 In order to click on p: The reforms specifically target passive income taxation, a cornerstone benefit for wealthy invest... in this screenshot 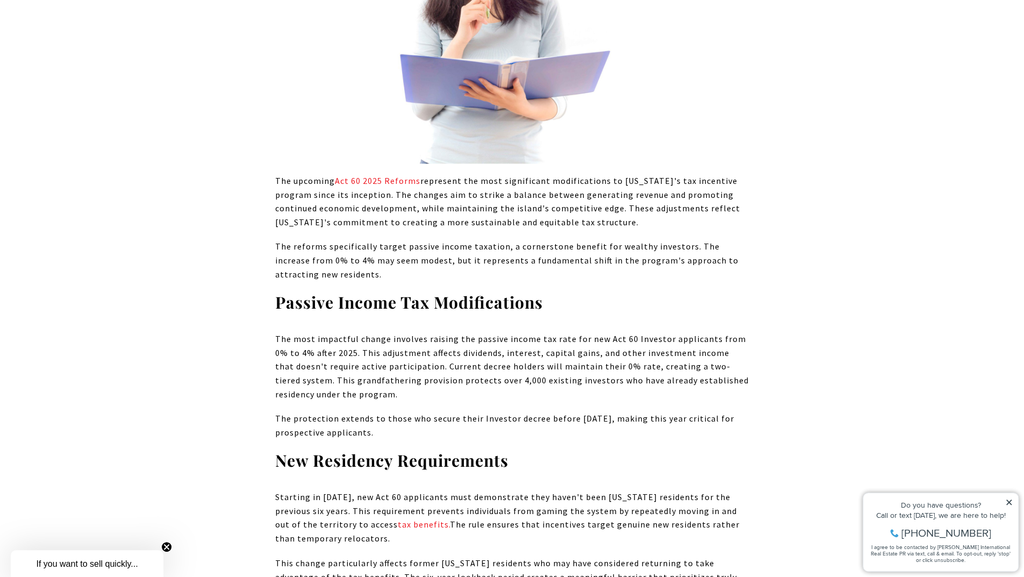, I will do `click(512, 260)`.